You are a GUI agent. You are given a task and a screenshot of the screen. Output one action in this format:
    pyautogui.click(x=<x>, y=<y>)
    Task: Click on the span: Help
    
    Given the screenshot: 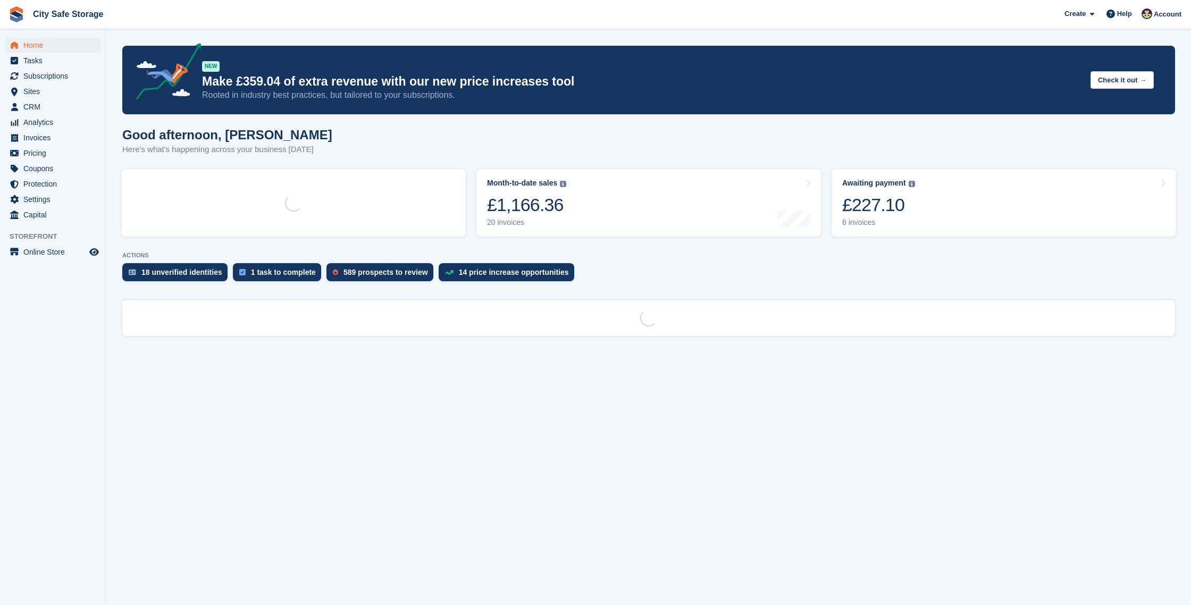 What is the action you would take?
    pyautogui.click(x=1125, y=14)
    